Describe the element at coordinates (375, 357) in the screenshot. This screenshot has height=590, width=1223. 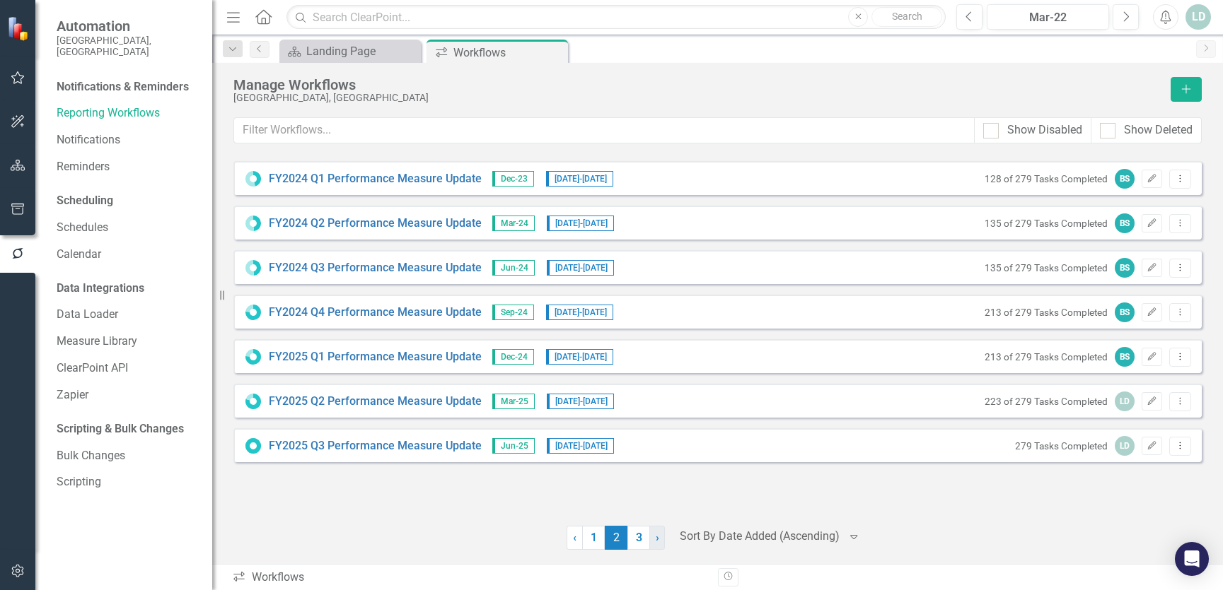
I see `a: FY2025 Q1 Performance Measure Update` at that location.